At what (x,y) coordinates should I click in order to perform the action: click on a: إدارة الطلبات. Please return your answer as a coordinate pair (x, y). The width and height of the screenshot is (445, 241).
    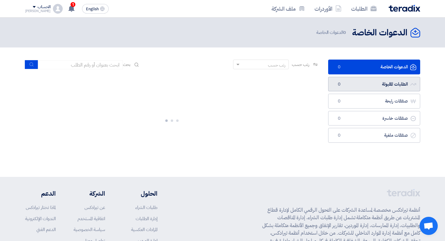
    Looking at the image, I should click on (146, 219).